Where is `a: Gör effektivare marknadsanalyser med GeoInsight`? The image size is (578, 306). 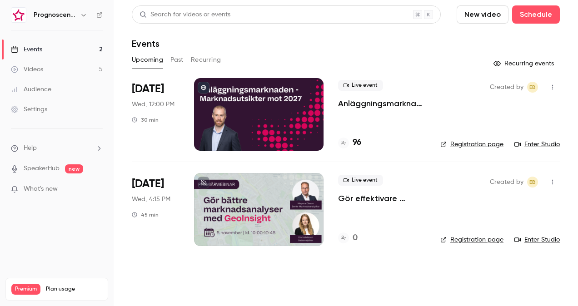 a: Gör effektivare marknadsanalyser med GeoInsight is located at coordinates (381, 198).